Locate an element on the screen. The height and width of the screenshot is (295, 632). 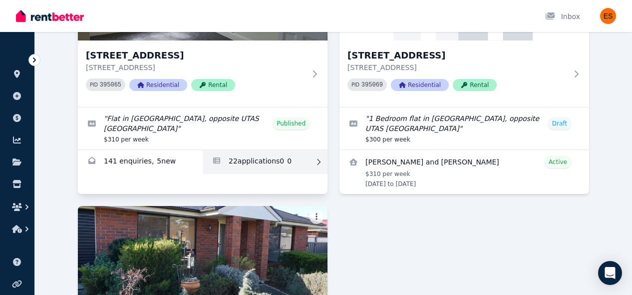
button: More options is located at coordinates (317, 217).